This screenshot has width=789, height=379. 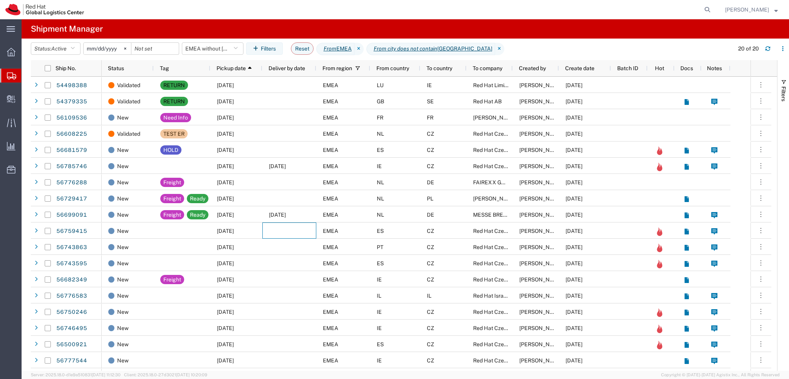 I want to click on span: Tag, so click(x=164, y=68).